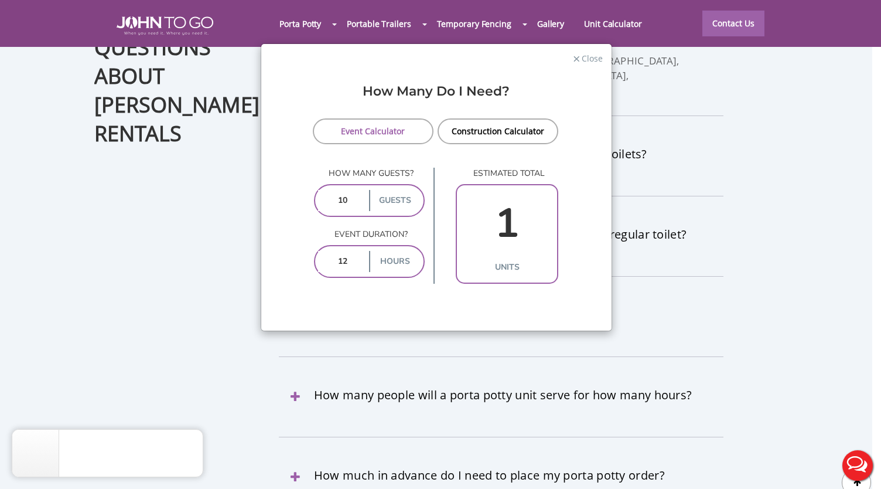 This screenshot has height=489, width=881. I want to click on label: hours, so click(395, 261).